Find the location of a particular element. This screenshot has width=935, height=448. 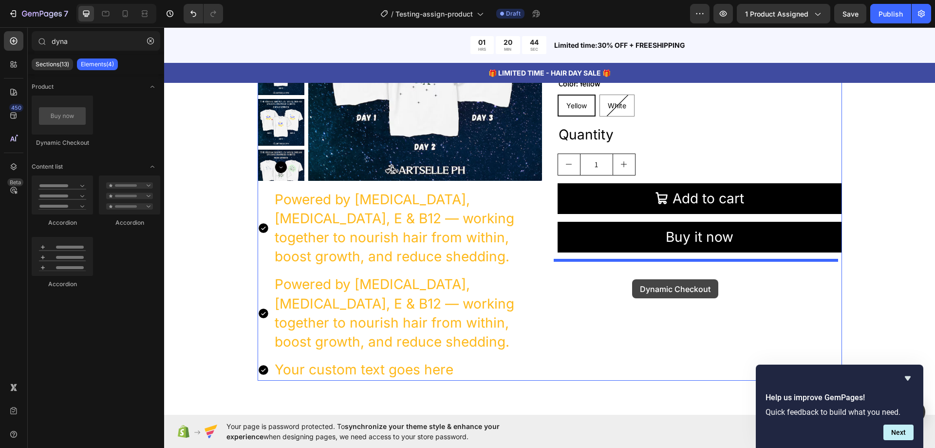

button: Save is located at coordinates (850, 14).